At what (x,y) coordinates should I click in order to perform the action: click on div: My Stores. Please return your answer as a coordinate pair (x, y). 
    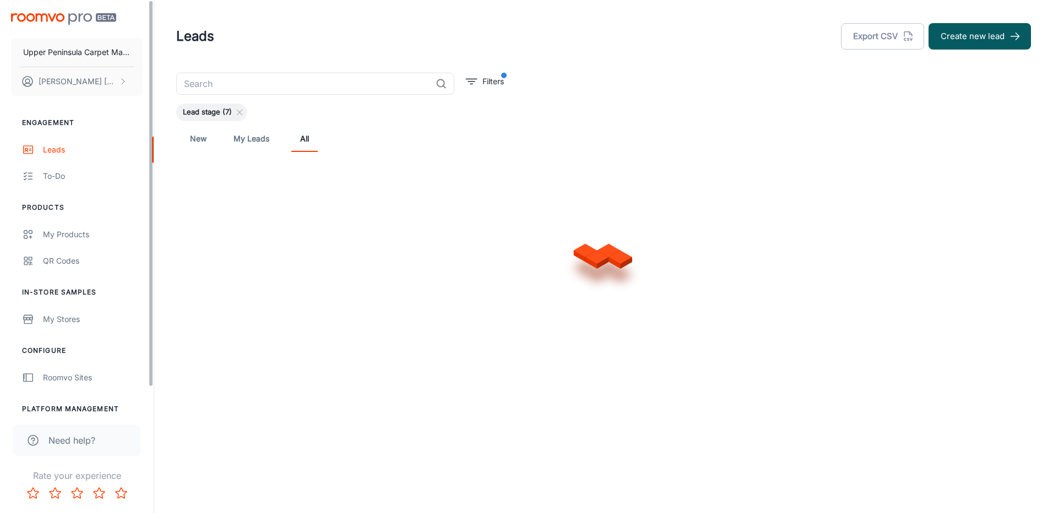
    Looking at the image, I should click on (93, 319).